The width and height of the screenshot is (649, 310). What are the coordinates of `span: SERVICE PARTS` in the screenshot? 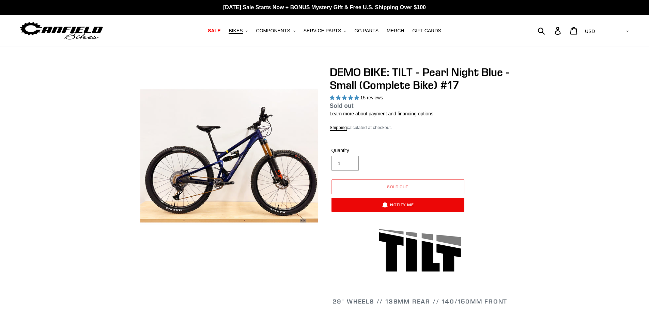 It's located at (322, 31).